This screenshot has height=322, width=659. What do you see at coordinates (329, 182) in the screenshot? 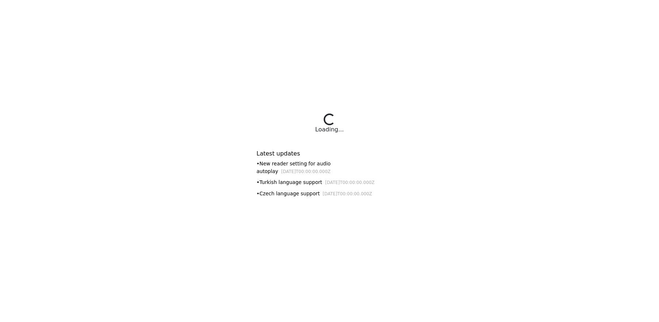
I see `div: • Turkish language support` at bounding box center [329, 182].